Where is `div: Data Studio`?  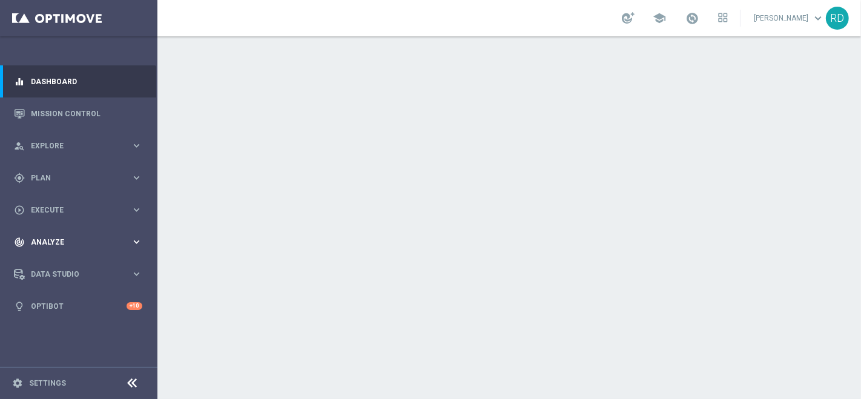
div: Data Studio is located at coordinates (72, 274).